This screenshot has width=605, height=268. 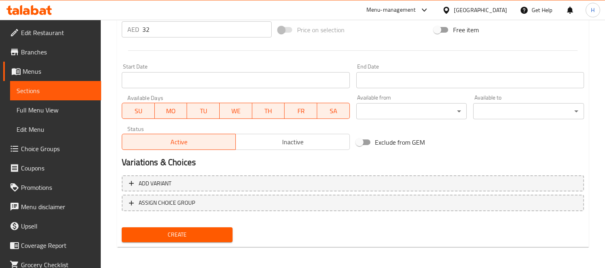 I want to click on a: Sections, so click(x=56, y=91).